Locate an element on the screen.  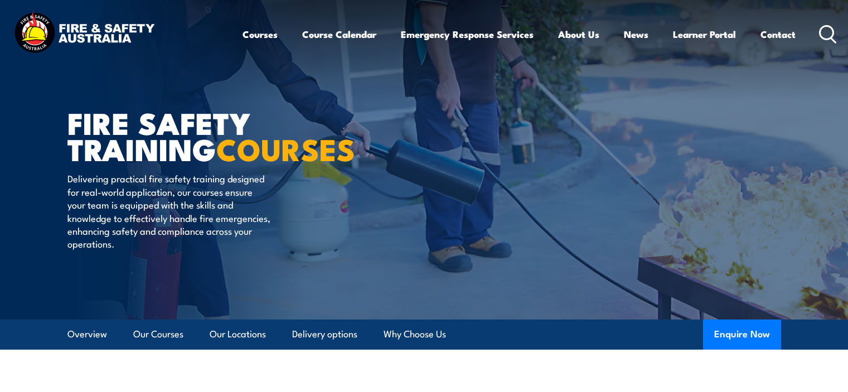
a: About Us is located at coordinates (579, 34).